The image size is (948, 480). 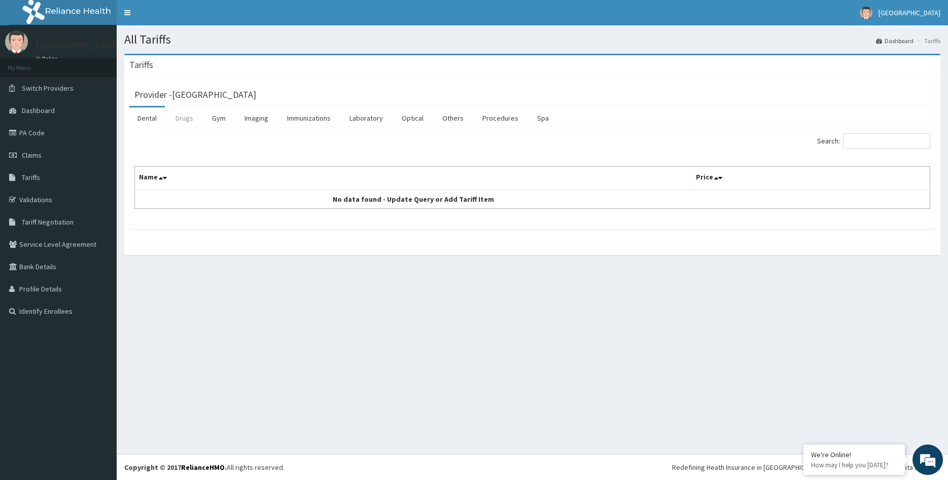 What do you see at coordinates (500, 118) in the screenshot?
I see `a: Procedures` at bounding box center [500, 118].